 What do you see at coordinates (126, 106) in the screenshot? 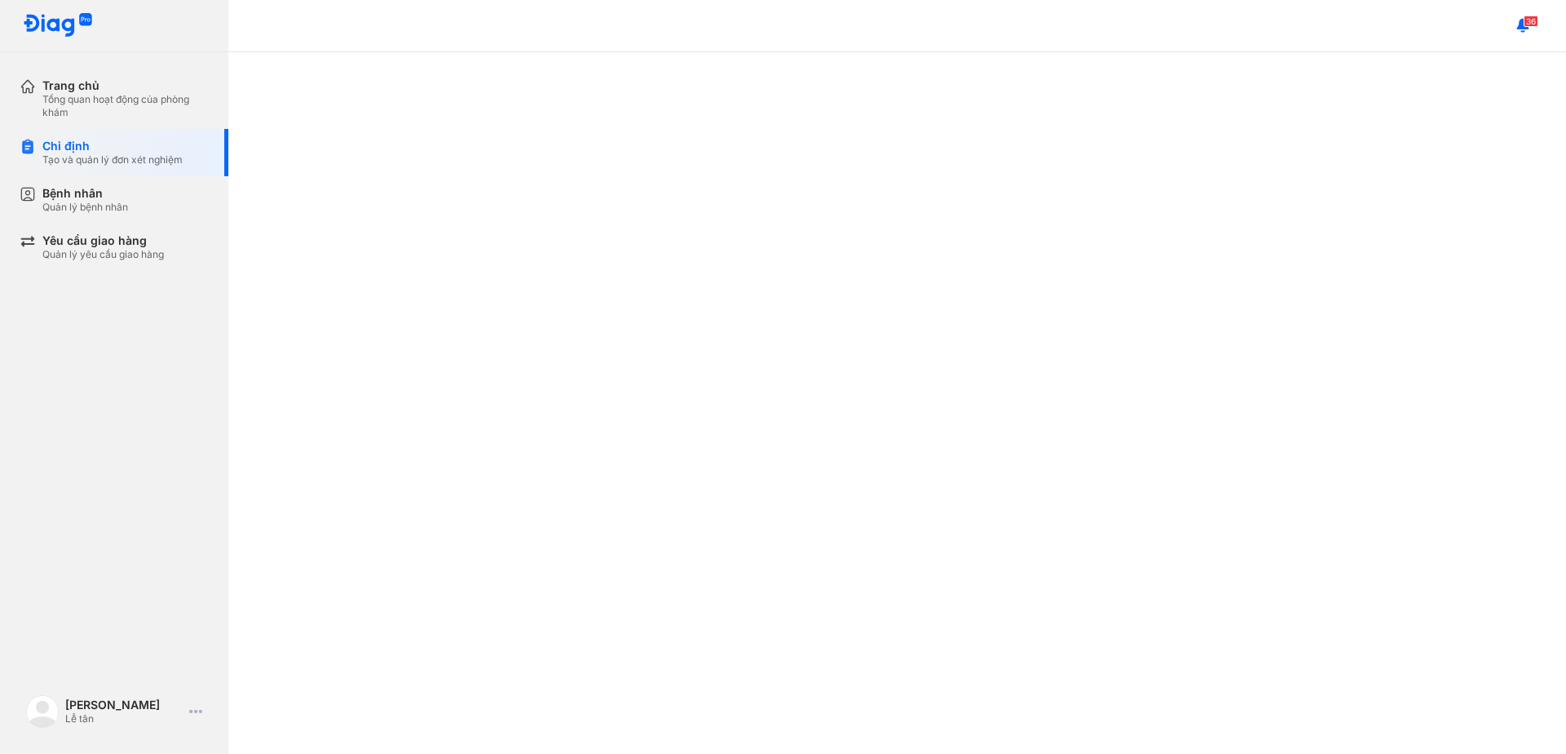
I see `div: Tổng quan hoạt động của phòng khám` at bounding box center [126, 106].